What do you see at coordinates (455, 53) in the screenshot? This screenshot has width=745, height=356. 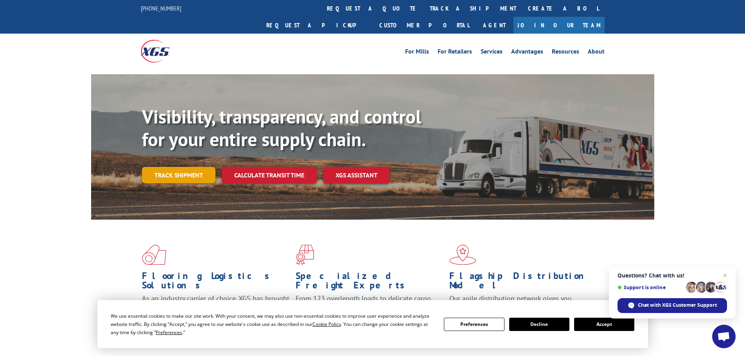 I see `a: For Retailers` at bounding box center [455, 53].